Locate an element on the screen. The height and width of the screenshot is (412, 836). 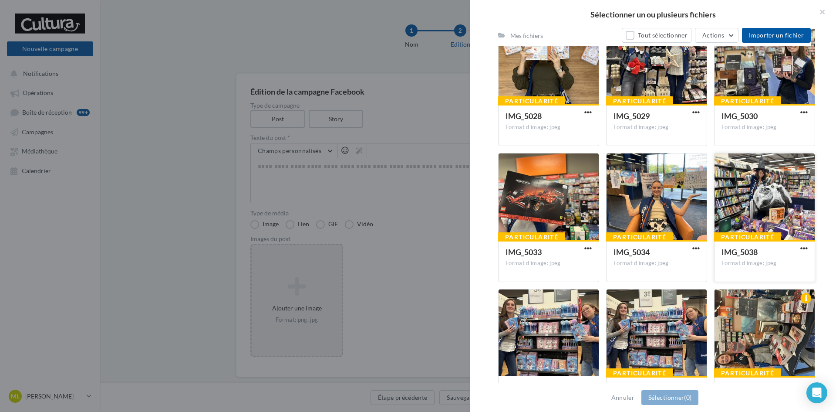
div: Open Intercom Messenger is located at coordinates (817, 393).